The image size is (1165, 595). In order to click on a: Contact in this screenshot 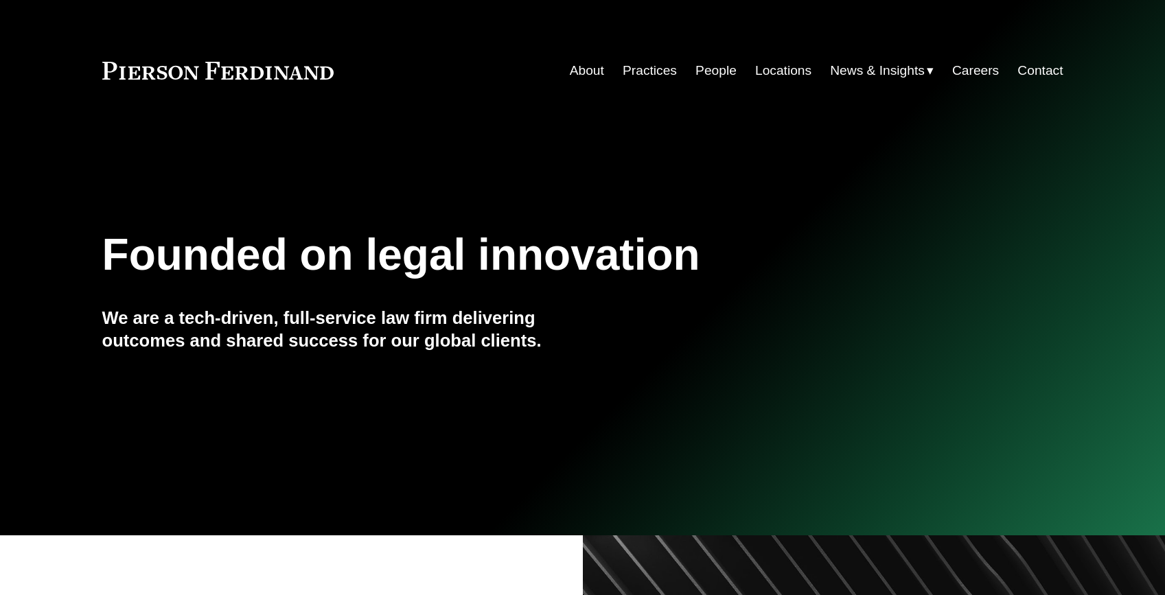, I will do `click(1040, 71)`.